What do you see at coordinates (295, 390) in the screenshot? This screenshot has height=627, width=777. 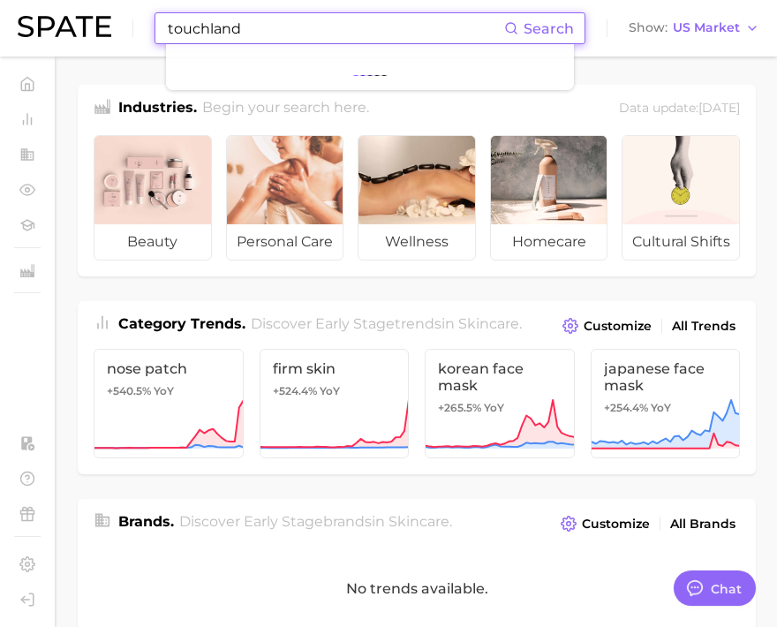 I see `span: +524.4%` at bounding box center [295, 390].